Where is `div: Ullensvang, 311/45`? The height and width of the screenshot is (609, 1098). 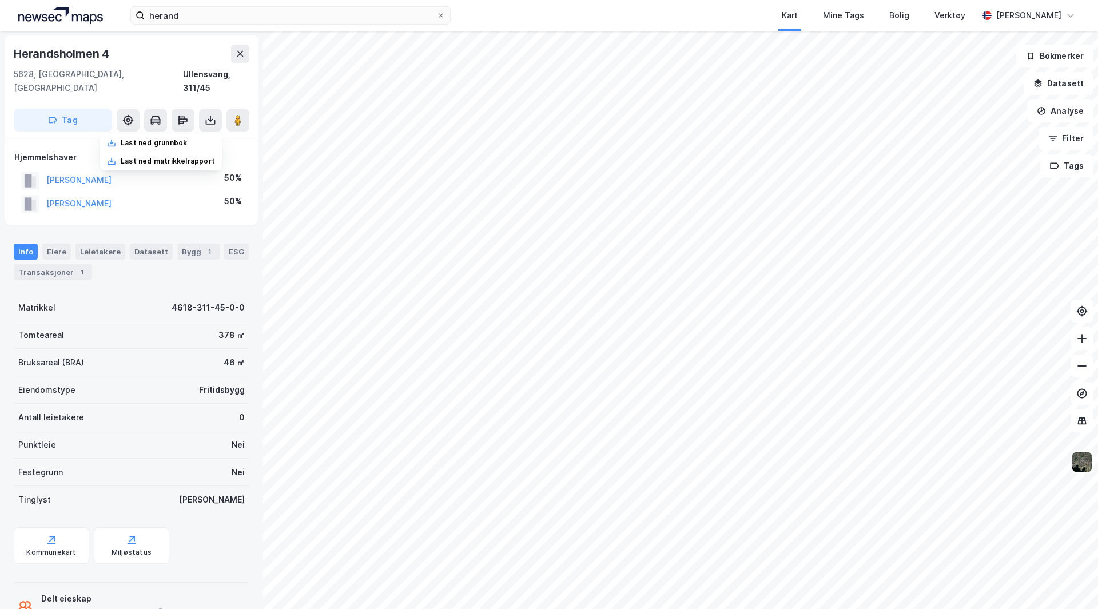 div: Ullensvang, 311/45 is located at coordinates (216, 81).